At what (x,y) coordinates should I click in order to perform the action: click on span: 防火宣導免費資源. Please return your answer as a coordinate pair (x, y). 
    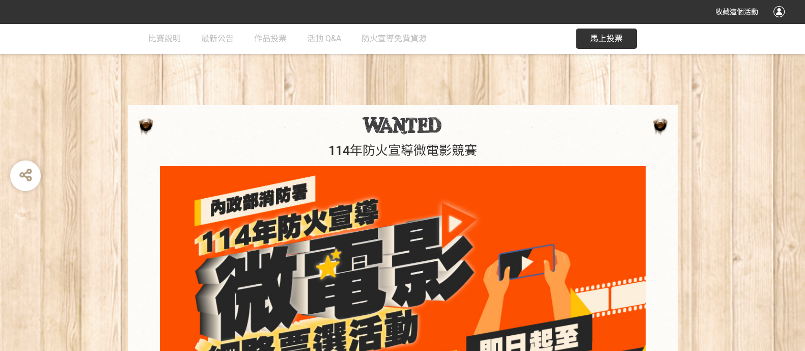
    Looking at the image, I should click on (394, 38).